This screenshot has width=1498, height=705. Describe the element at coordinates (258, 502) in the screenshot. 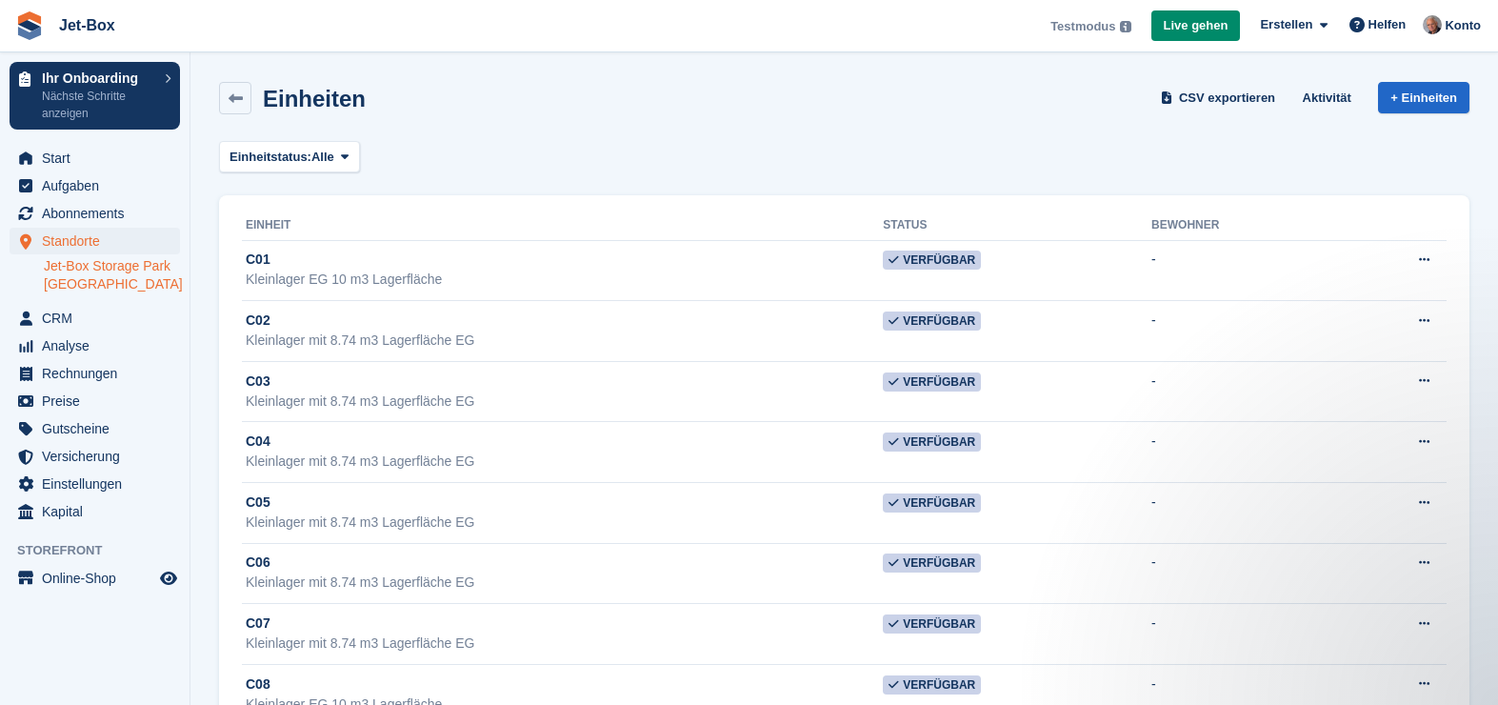

I see `span: C05` at that location.